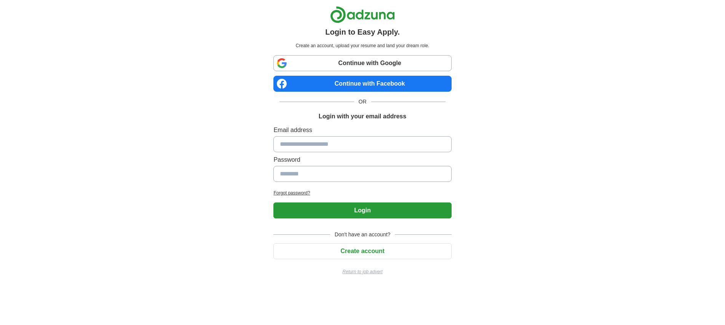 The image size is (725, 325). I want to click on p: Create an account, upload your resume and land your dream role., so click(362, 46).